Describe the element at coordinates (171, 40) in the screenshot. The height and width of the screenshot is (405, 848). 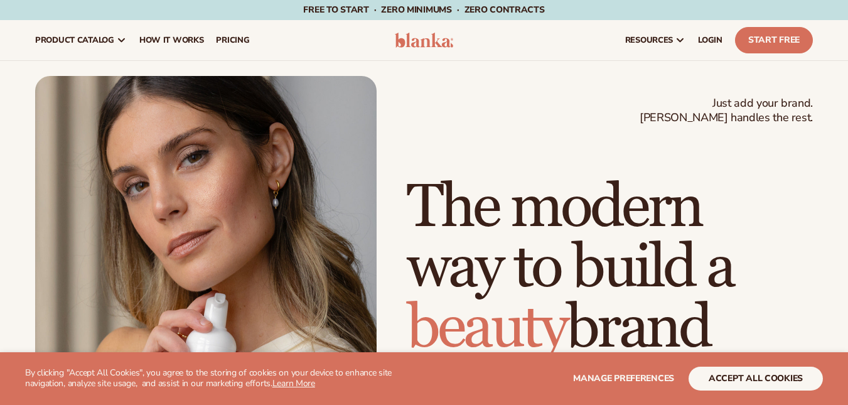
I see `a: How It Works` at that location.